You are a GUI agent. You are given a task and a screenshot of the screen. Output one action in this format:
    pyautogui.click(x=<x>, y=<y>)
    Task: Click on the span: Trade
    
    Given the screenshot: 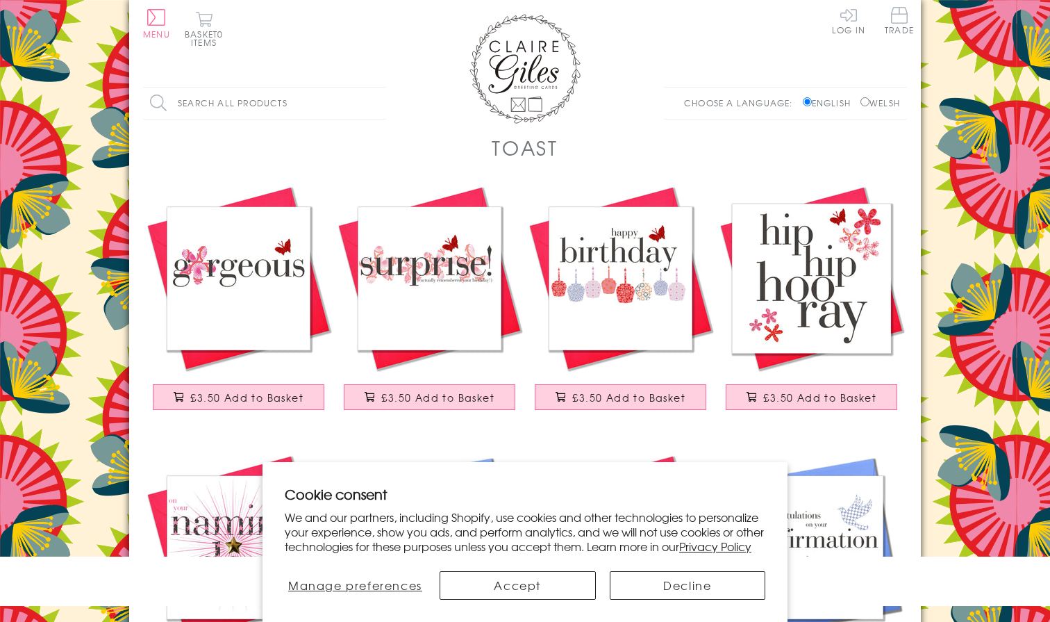 What is the action you would take?
    pyautogui.click(x=900, y=20)
    